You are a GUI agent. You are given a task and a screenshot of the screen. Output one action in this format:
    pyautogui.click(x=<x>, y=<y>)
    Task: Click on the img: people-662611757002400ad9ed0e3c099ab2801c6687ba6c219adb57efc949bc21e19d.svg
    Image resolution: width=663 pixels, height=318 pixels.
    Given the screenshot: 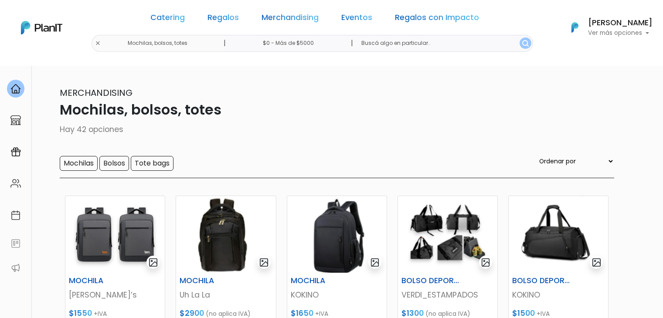 What is the action you would take?
    pyautogui.click(x=16, y=184)
    